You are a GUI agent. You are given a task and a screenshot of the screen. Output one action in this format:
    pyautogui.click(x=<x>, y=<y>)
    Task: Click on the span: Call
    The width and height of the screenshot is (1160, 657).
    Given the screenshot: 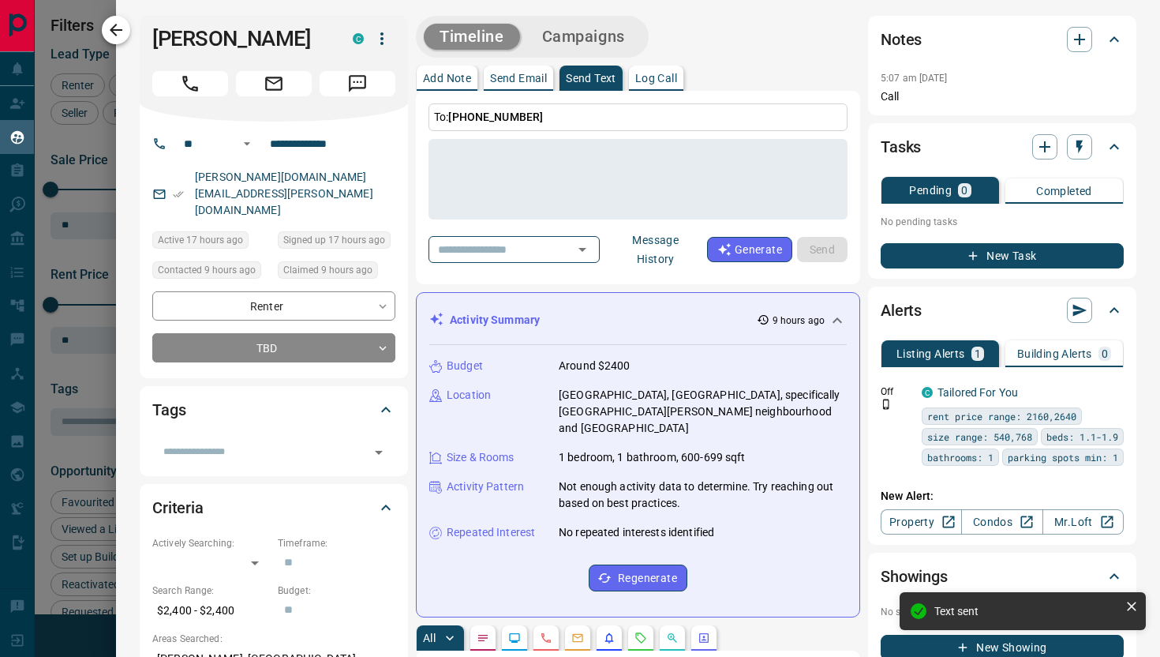 What is the action you would take?
    pyautogui.click(x=190, y=84)
    